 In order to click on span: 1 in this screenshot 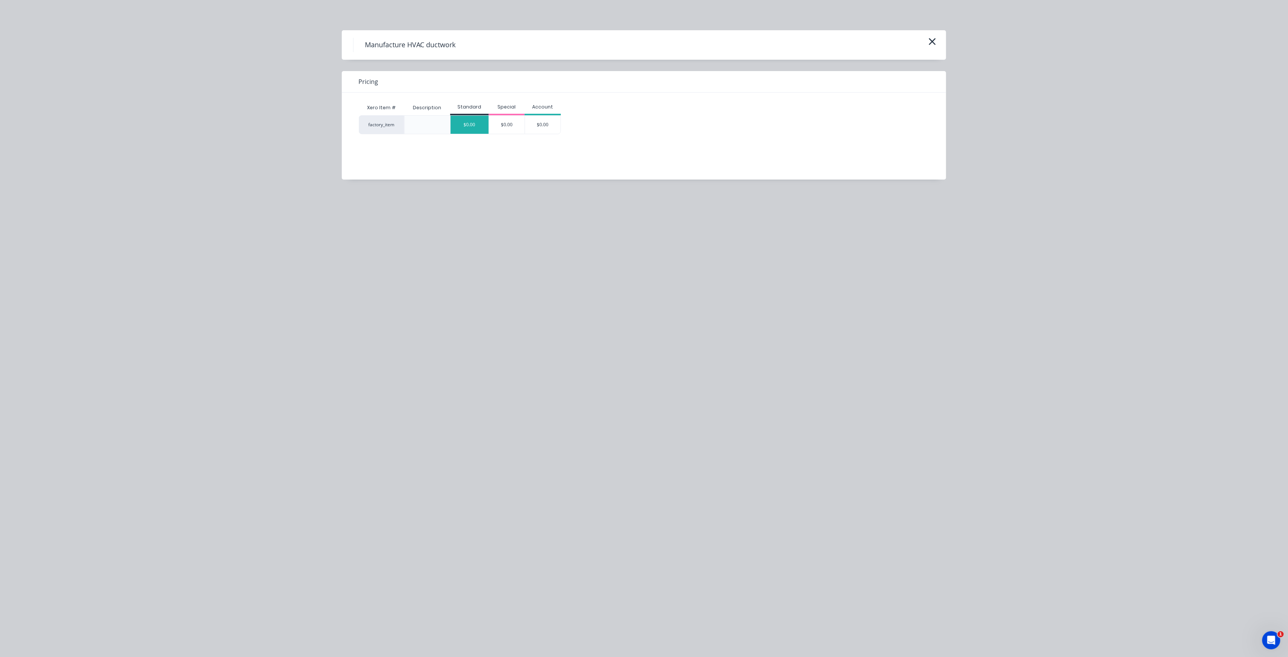, I will do `click(1281, 634)`.